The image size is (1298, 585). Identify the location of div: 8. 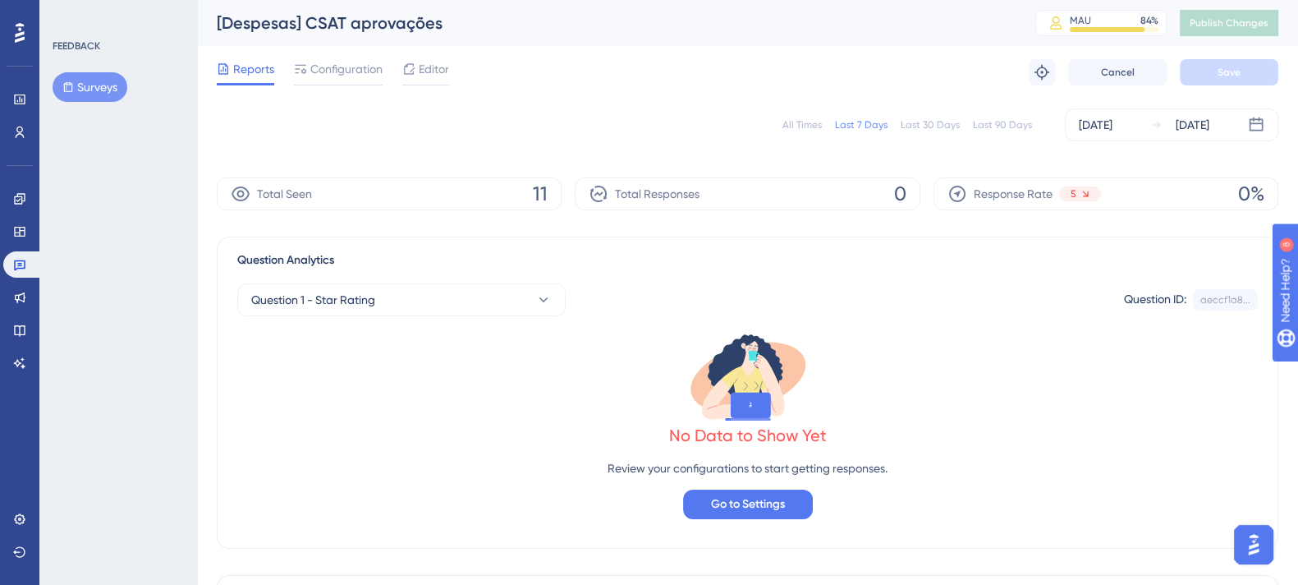
(117, 15).